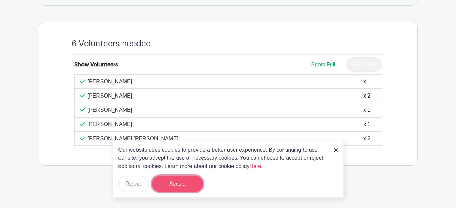 The height and width of the screenshot is (208, 456). Describe the element at coordinates (96, 64) in the screenshot. I see `div: Show Volunteers` at that location.